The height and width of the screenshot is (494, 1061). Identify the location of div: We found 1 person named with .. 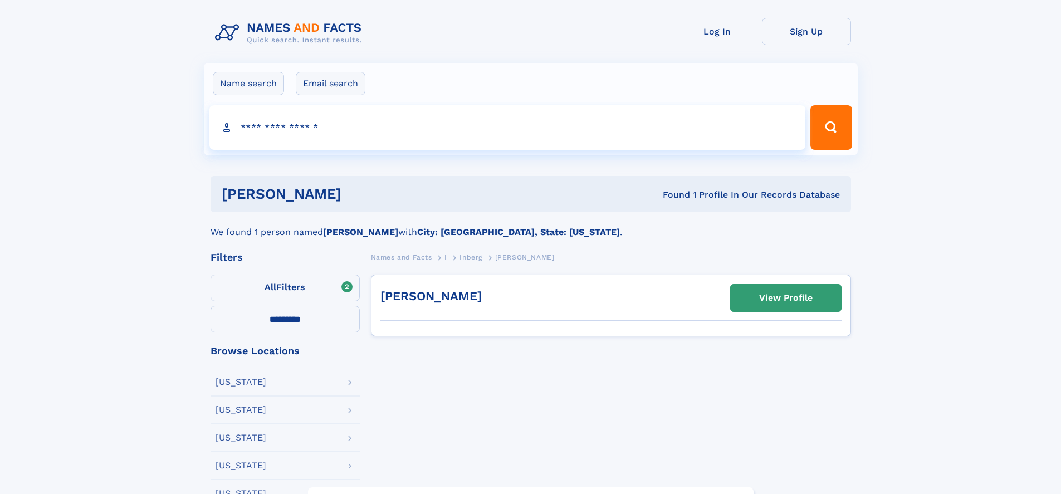
(531, 226).